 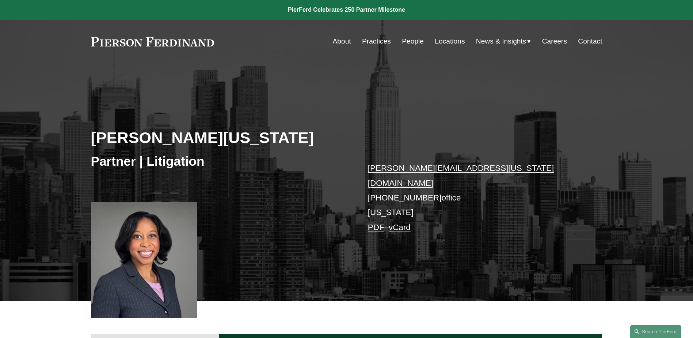 I want to click on a: About, so click(x=342, y=41).